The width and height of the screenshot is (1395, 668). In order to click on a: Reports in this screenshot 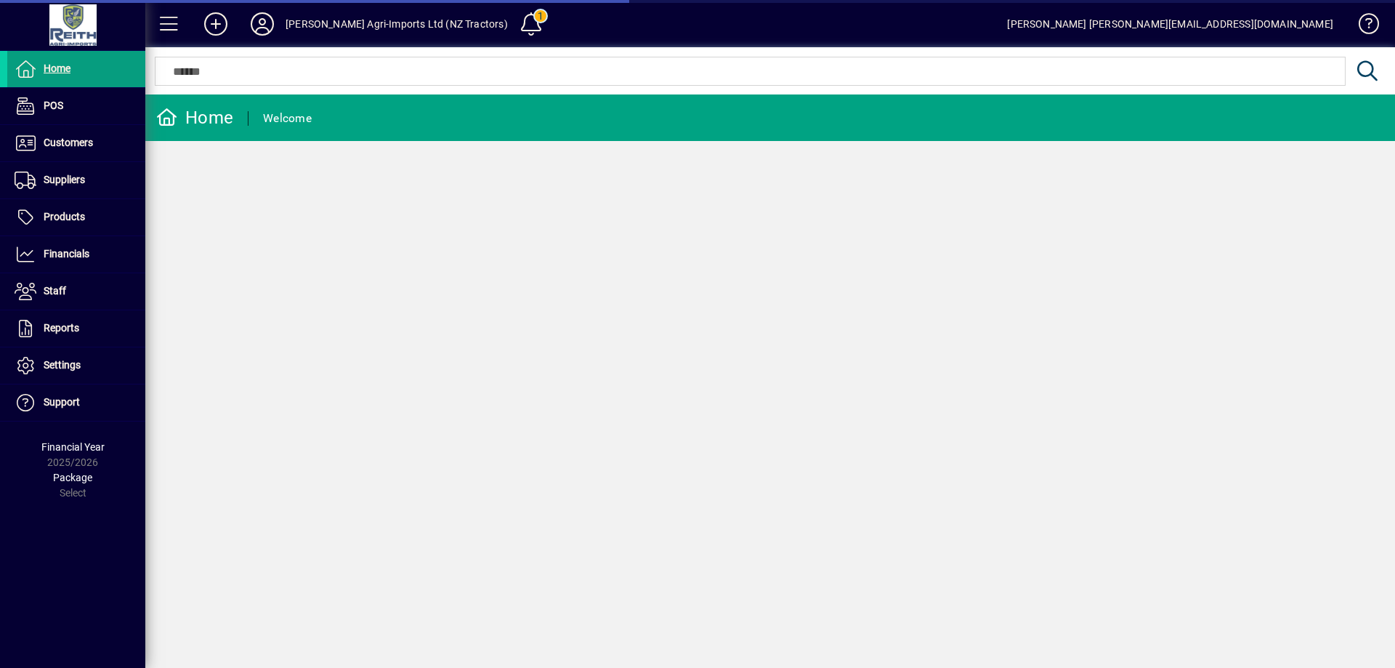, I will do `click(76, 328)`.